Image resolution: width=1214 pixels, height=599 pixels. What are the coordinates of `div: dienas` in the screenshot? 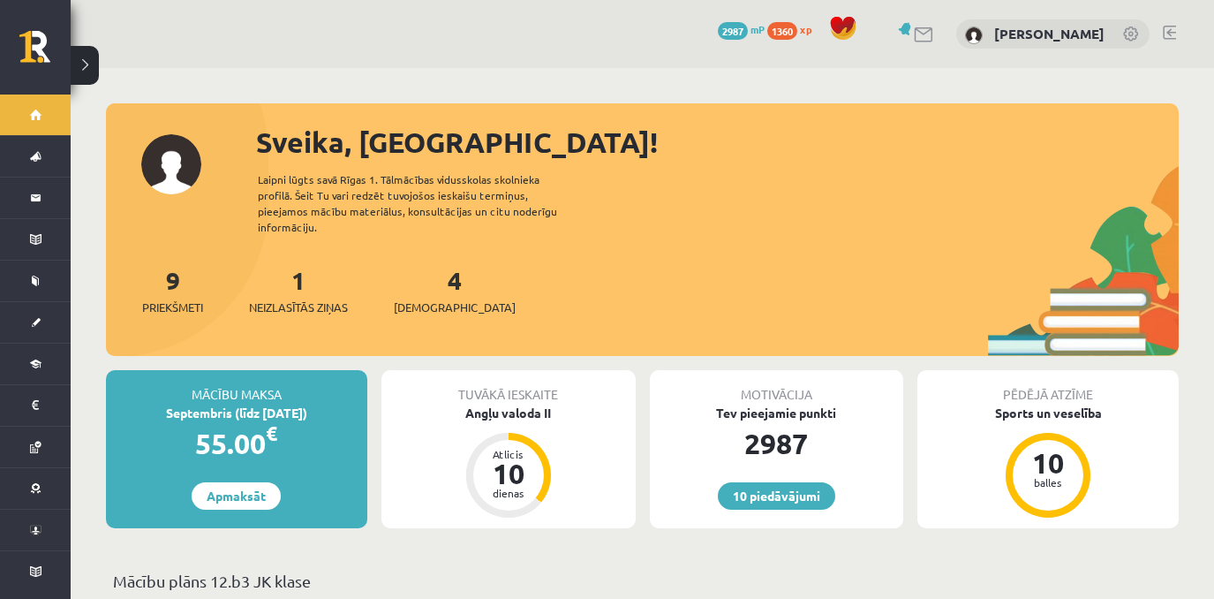 It's located at (509, 493).